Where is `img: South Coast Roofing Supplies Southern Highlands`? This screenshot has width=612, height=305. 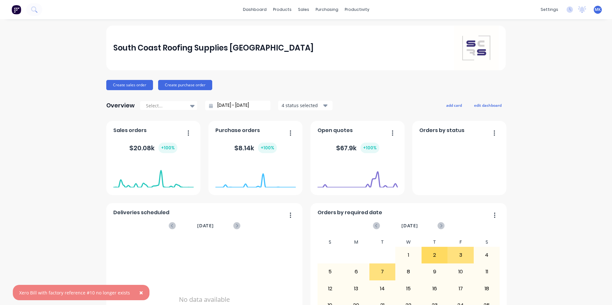
img: South Coast Roofing Supplies Southern Highlands is located at coordinates (476, 48).